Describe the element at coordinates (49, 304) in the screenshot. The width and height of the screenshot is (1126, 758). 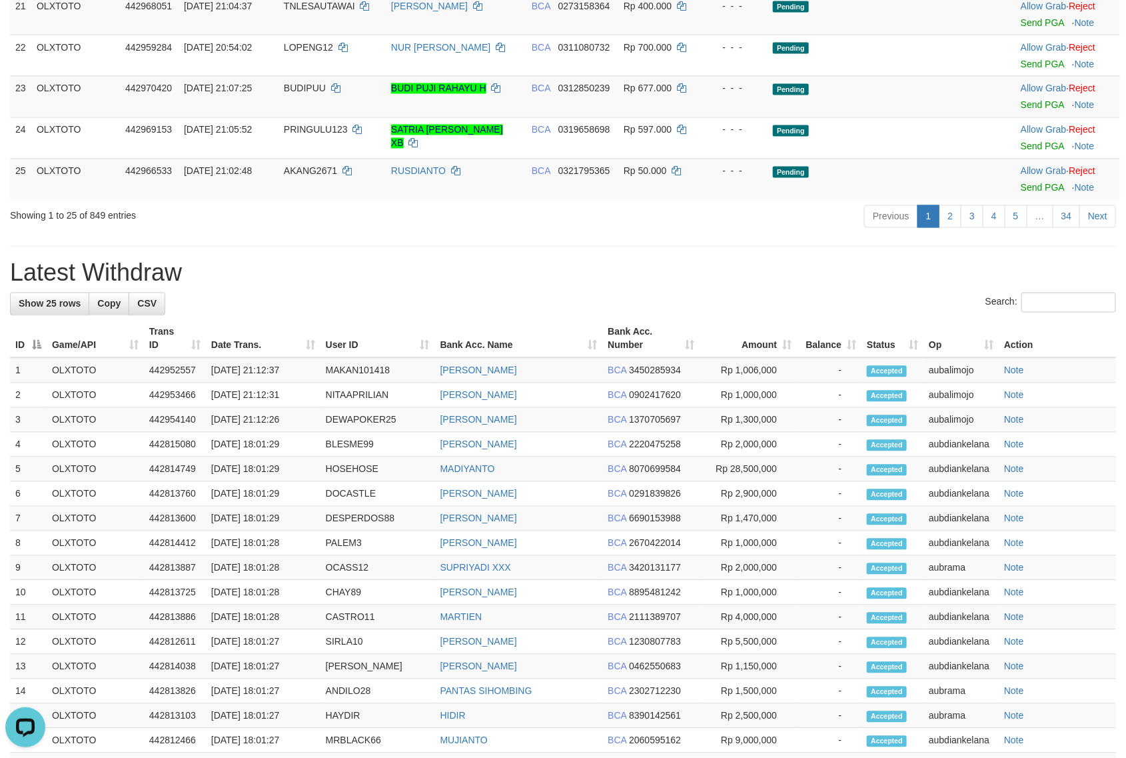
I see `span: Show 25 rows` at that location.